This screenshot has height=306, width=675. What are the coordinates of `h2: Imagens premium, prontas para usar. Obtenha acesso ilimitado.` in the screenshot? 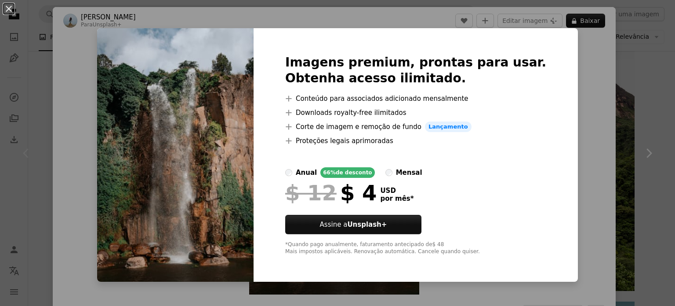 It's located at (416, 70).